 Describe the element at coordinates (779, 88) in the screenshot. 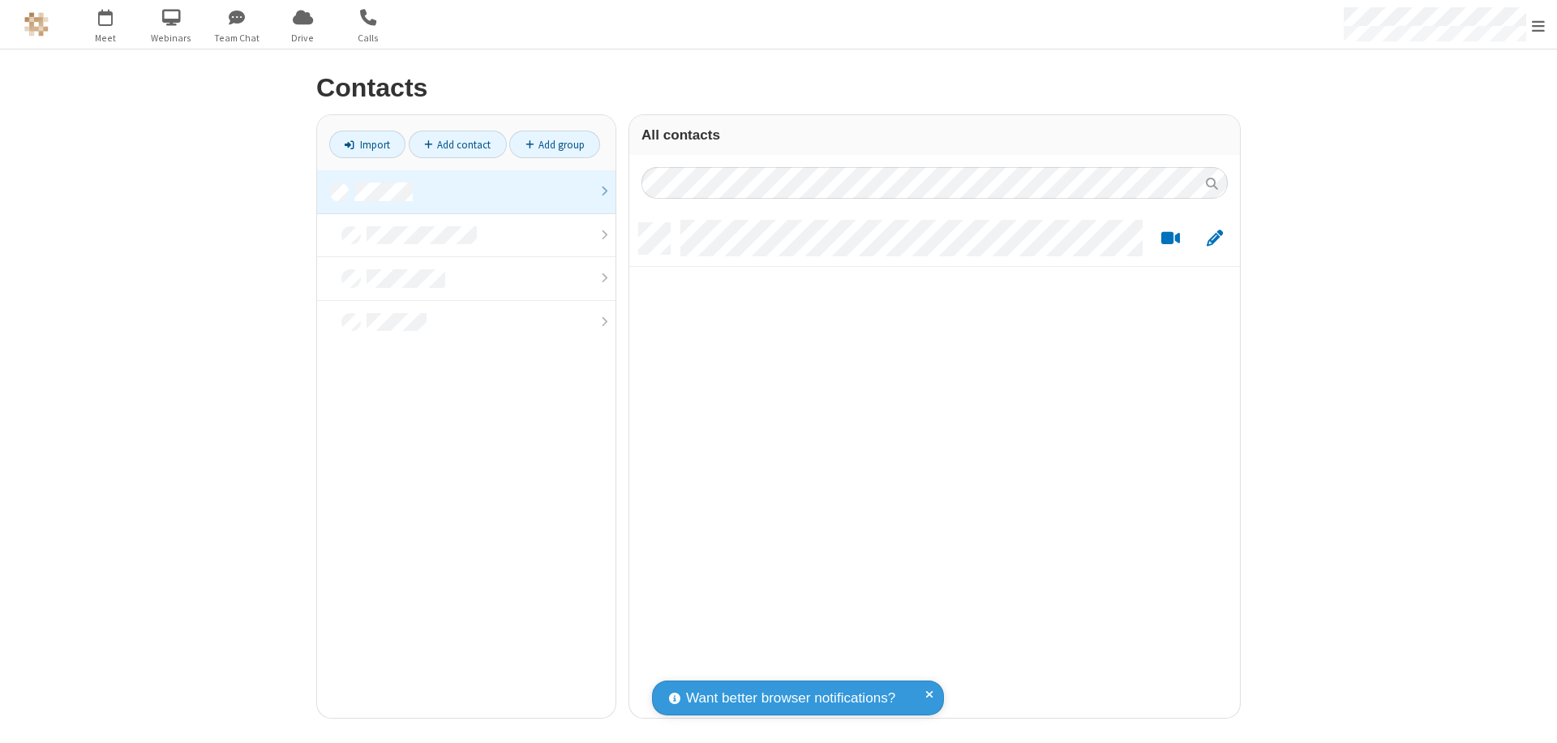

I see `h2: Contacts` at that location.